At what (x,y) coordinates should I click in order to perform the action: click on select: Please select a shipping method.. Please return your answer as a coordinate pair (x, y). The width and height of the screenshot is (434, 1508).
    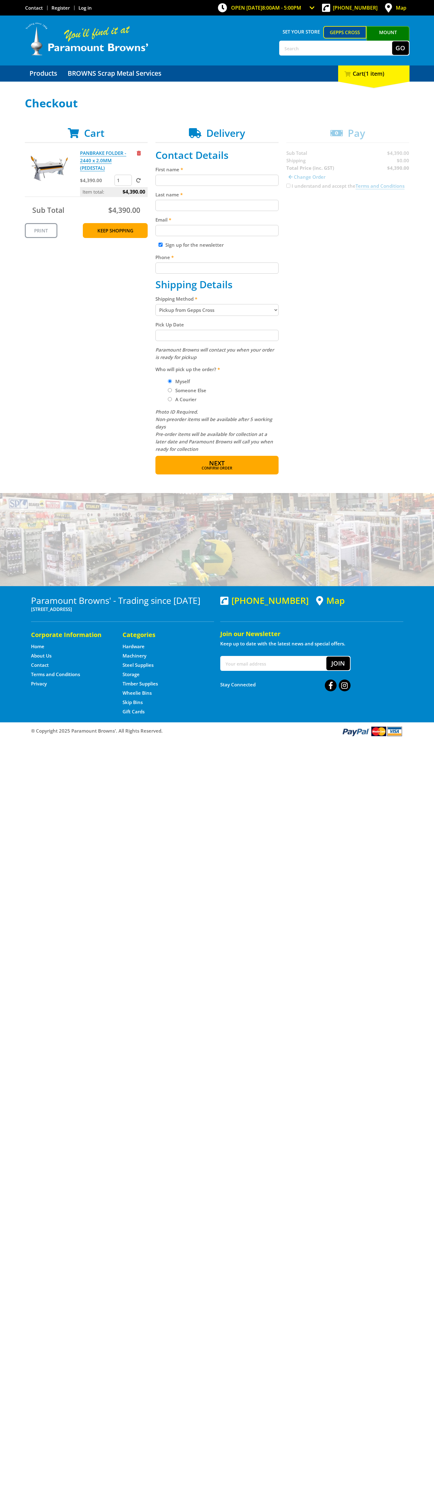
    Looking at the image, I should click on (217, 310).